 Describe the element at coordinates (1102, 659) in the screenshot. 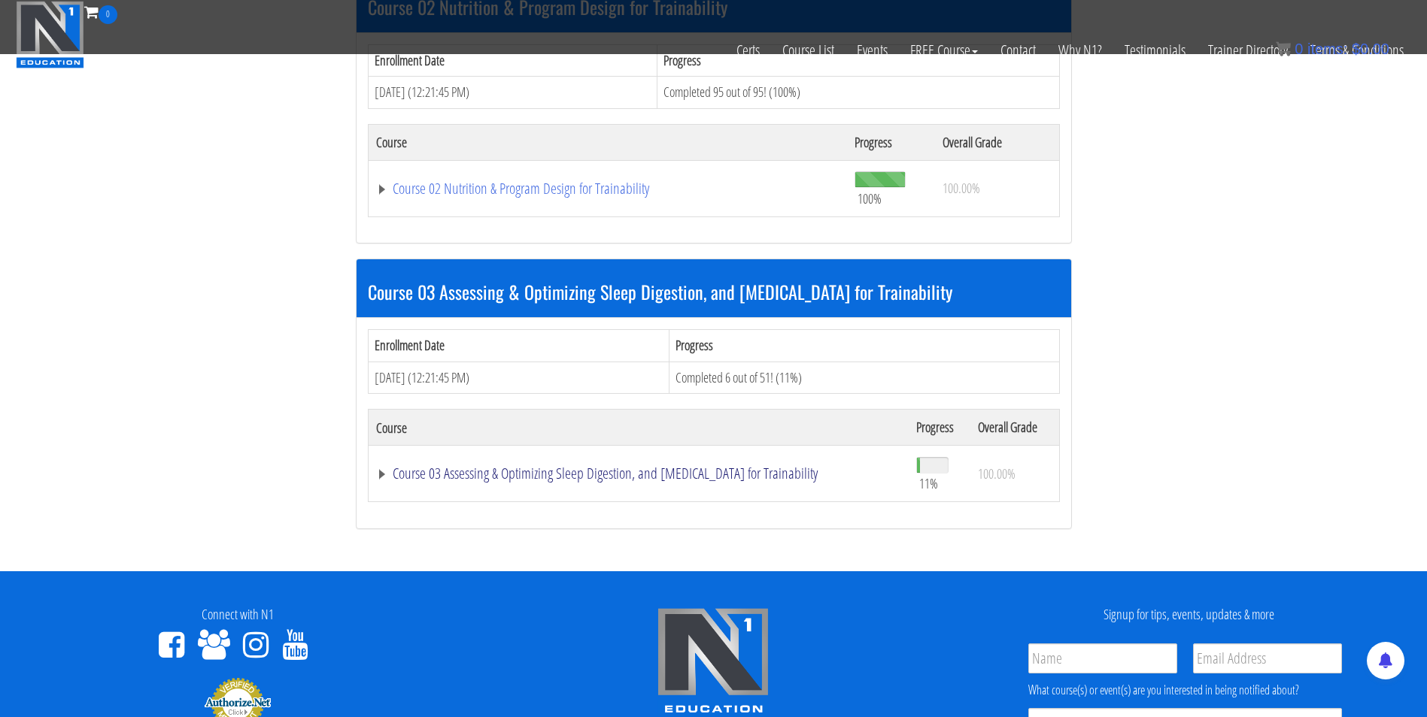

I see `input: Name` at that location.